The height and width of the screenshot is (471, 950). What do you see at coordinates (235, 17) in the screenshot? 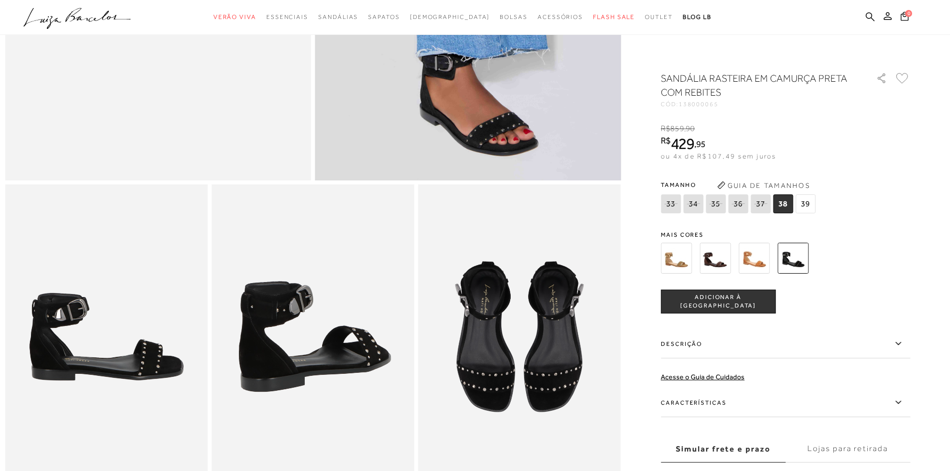
I see `span: Verão Viva` at bounding box center [235, 17].